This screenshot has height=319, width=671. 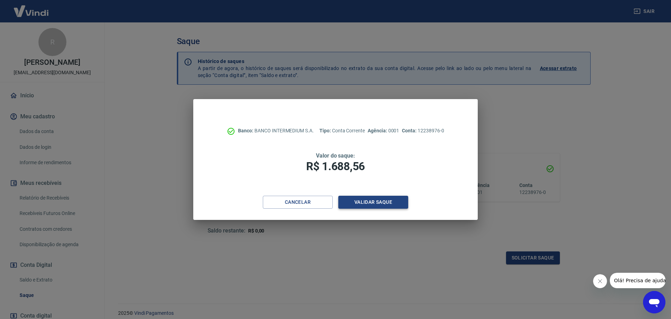 What do you see at coordinates (276, 130) in the screenshot?
I see `p: BANCO INTERMEDIUM S.A.` at bounding box center [276, 130].